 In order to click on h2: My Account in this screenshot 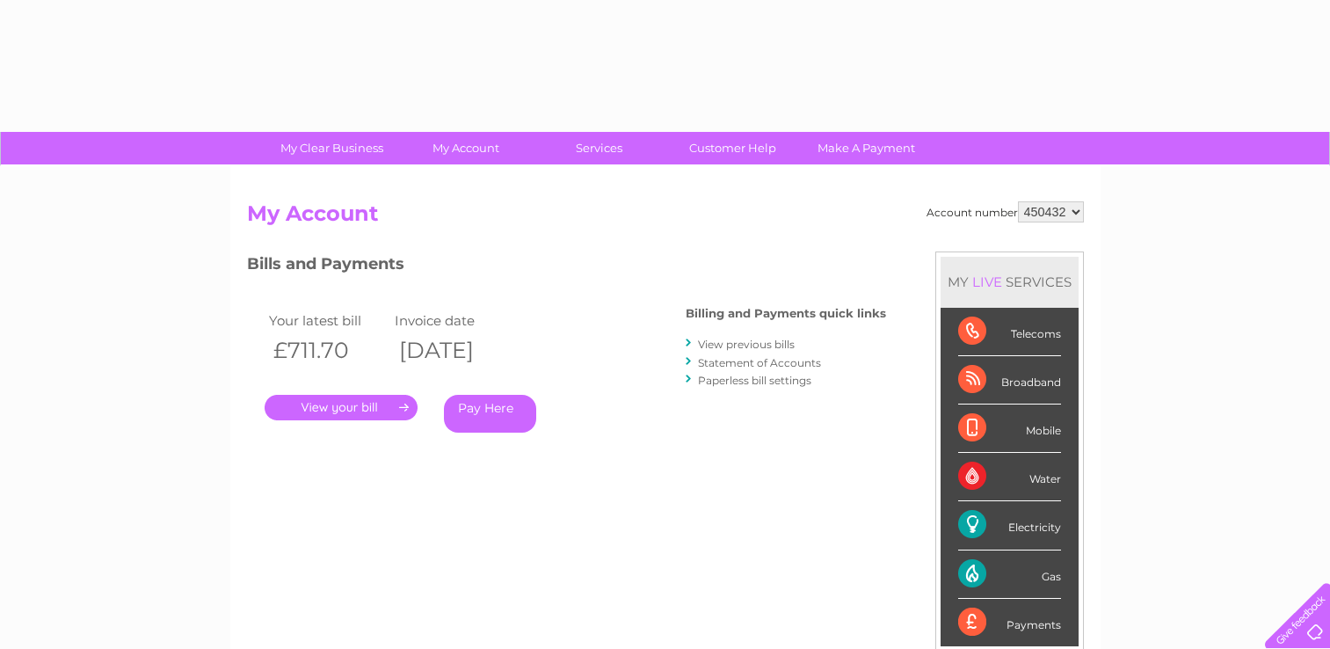, I will do `click(665, 218)`.